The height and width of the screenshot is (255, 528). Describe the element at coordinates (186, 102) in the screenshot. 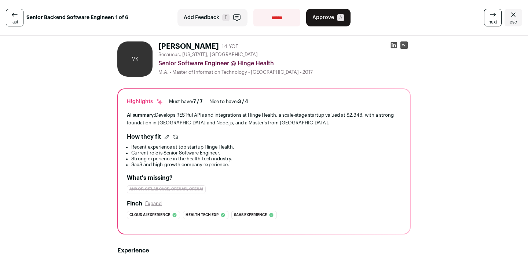

I see `div: Must have:` at that location.